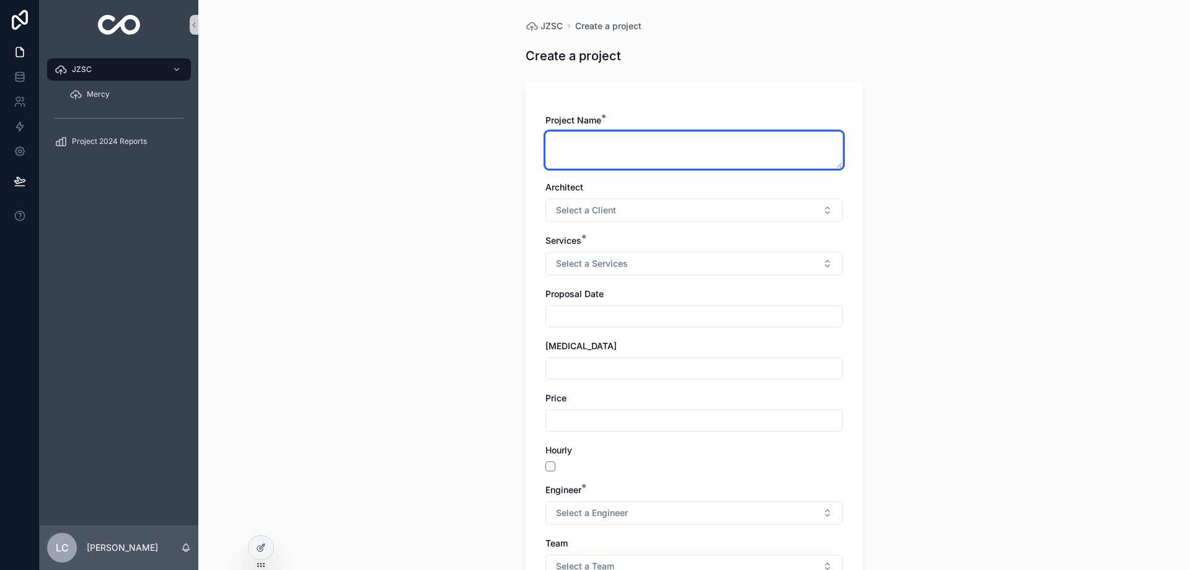  Describe the element at coordinates (109, 141) in the screenshot. I see `span: Project 2024 Reports` at that location.